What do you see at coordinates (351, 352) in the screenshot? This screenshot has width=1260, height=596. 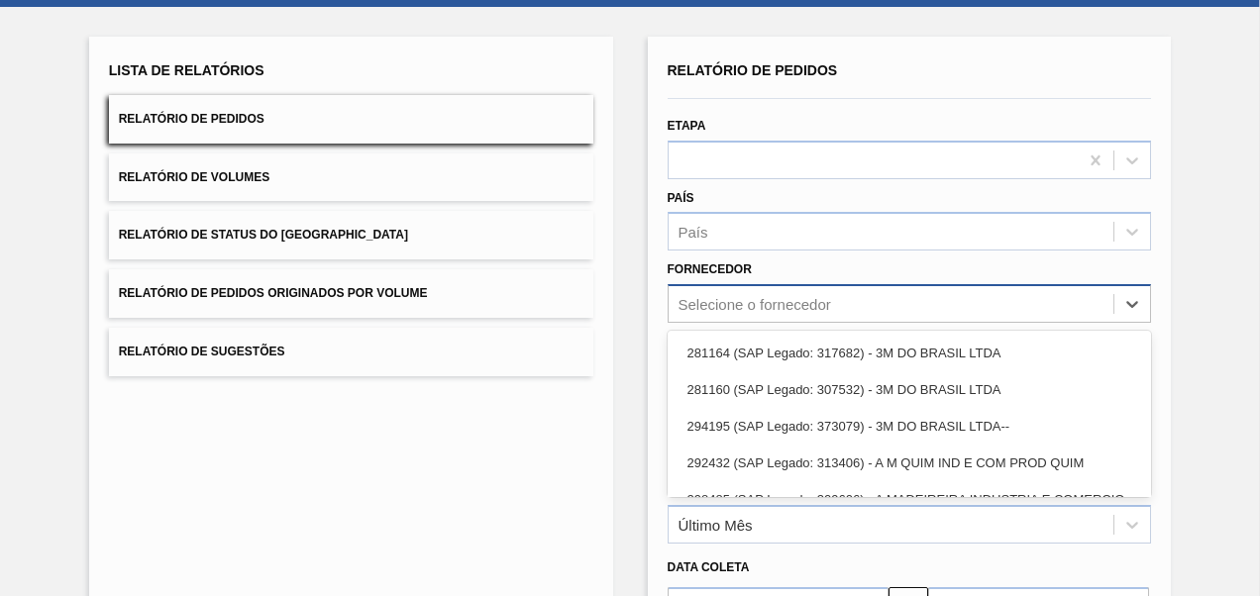 I see `button: Relatório de Sugestões` at bounding box center [351, 352].